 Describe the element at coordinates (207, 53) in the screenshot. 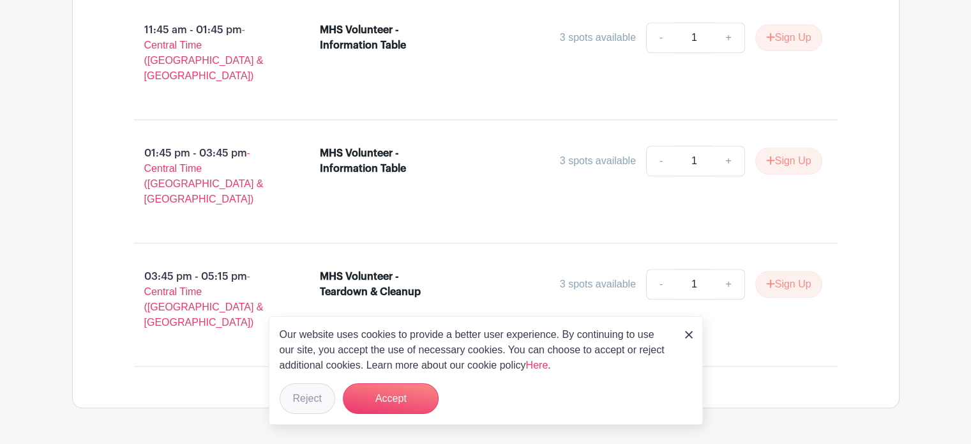

I see `p: 11:45 am - 01:45 pm` at that location.